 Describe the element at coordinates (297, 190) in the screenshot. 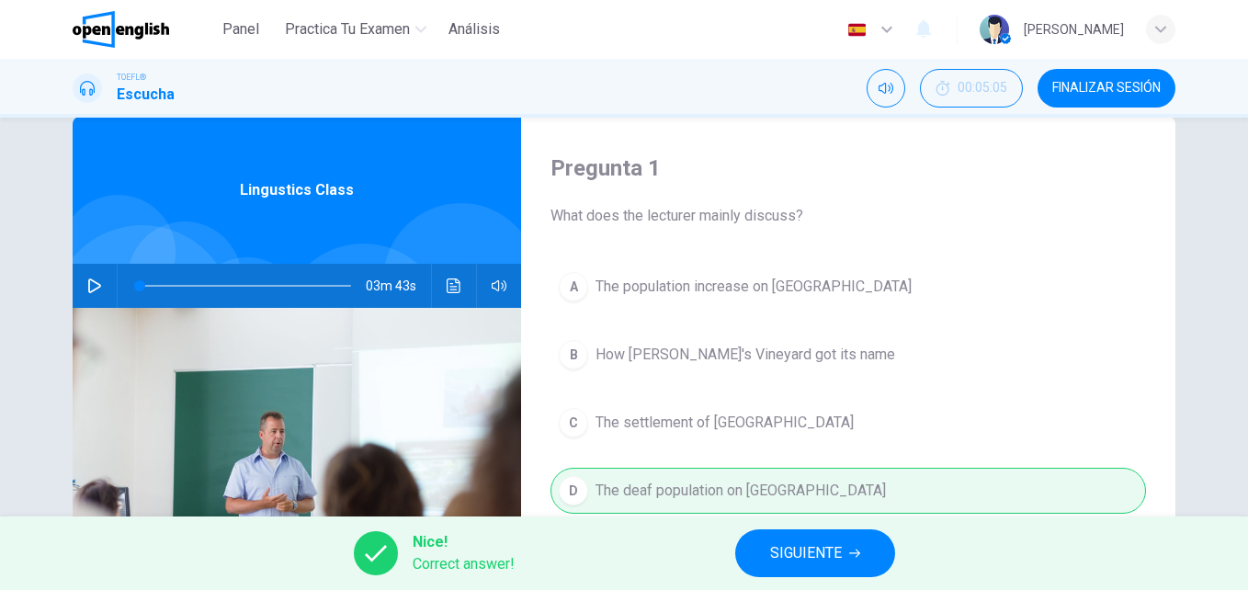

I see `span: Lingustics Class` at that location.